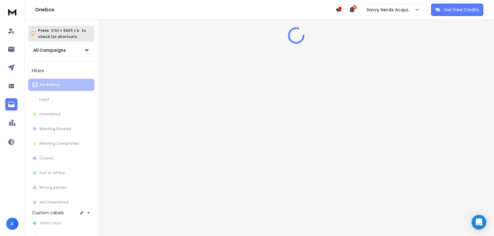 The image size is (494, 236). I want to click on h3: Custom Labels, so click(48, 213).